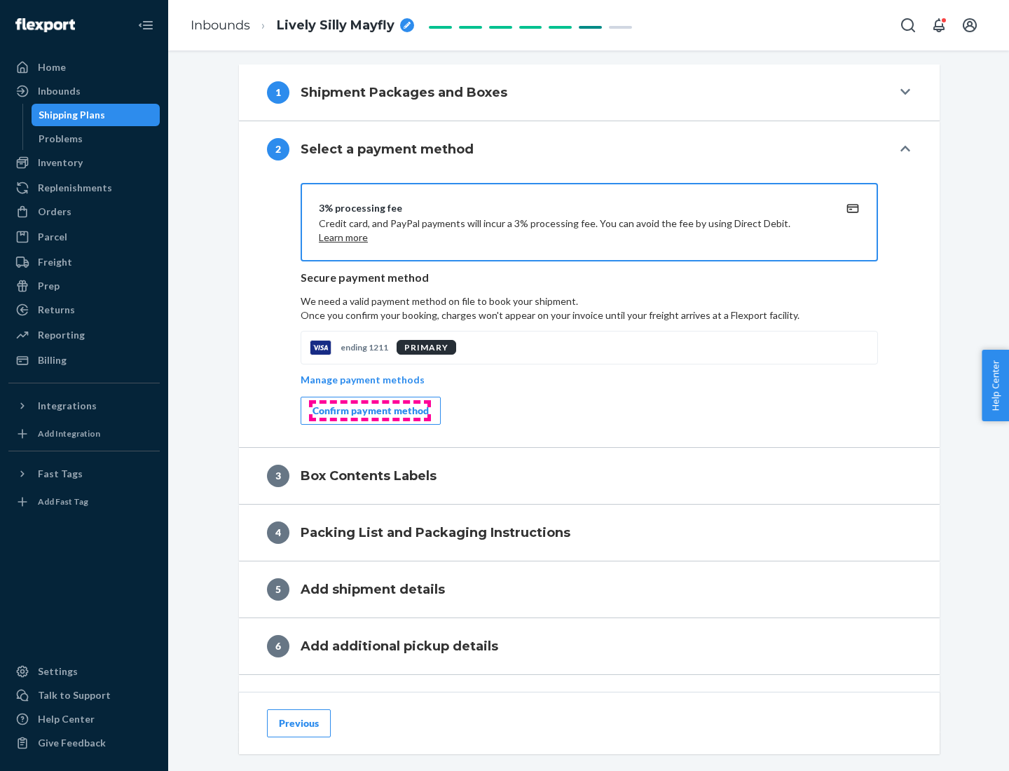 The width and height of the screenshot is (1009, 771). I want to click on a: Problems, so click(96, 139).